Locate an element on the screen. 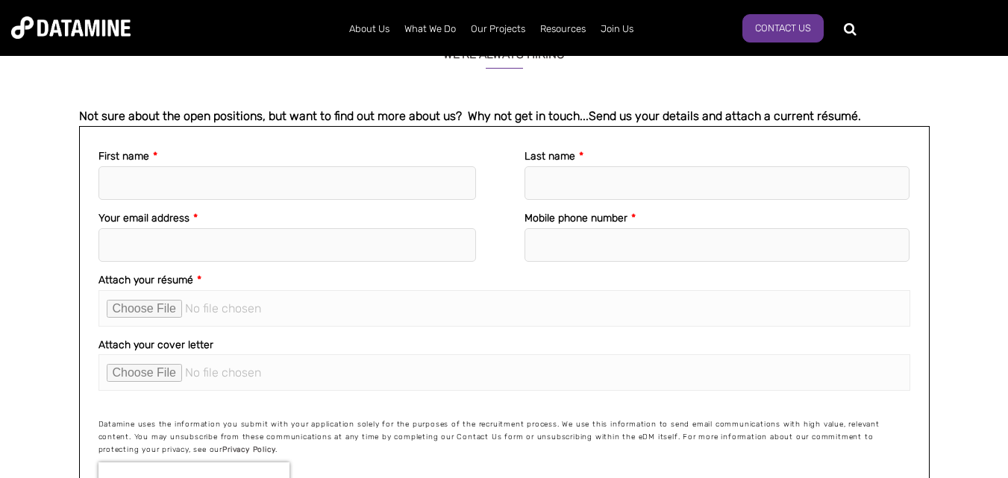 The height and width of the screenshot is (478, 1008). a: Join Us is located at coordinates (617, 29).